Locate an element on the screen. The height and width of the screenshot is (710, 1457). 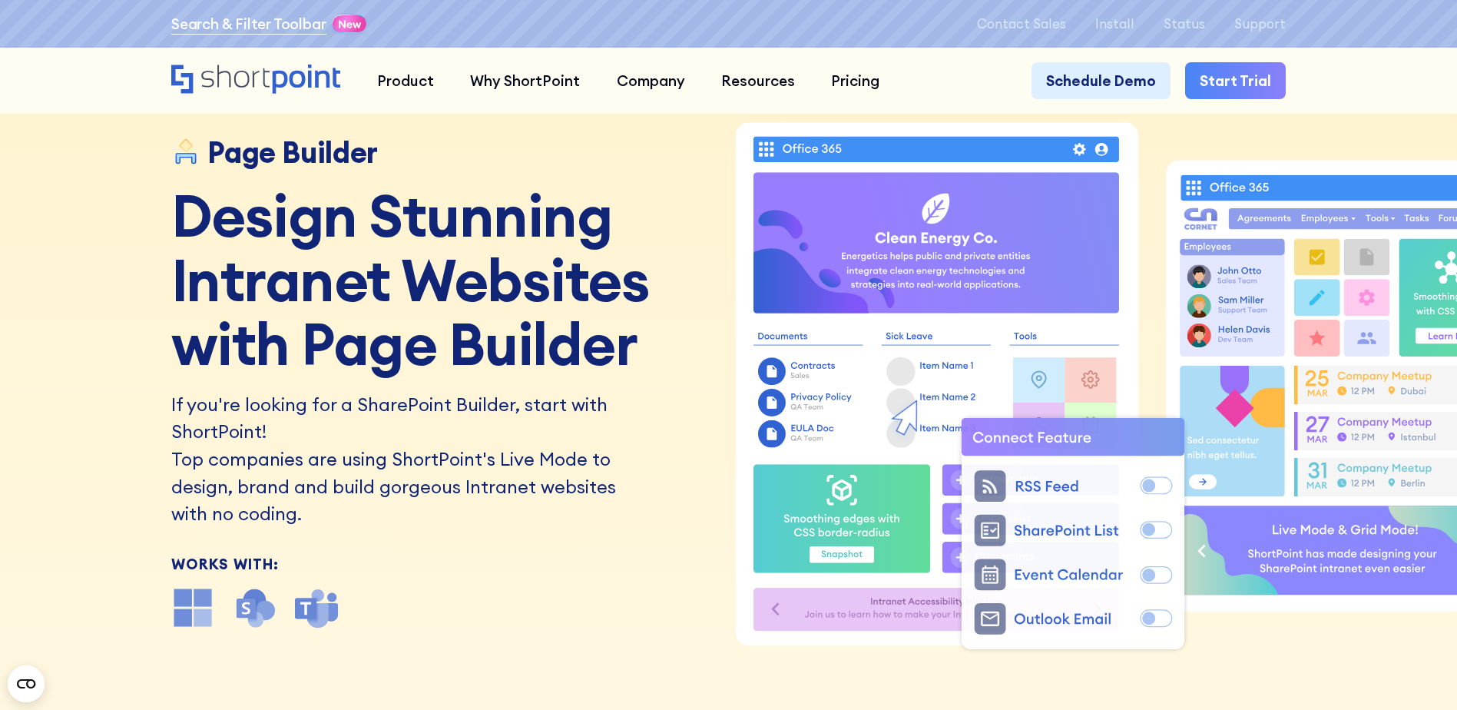
div: Works With: is located at coordinates (444, 564).